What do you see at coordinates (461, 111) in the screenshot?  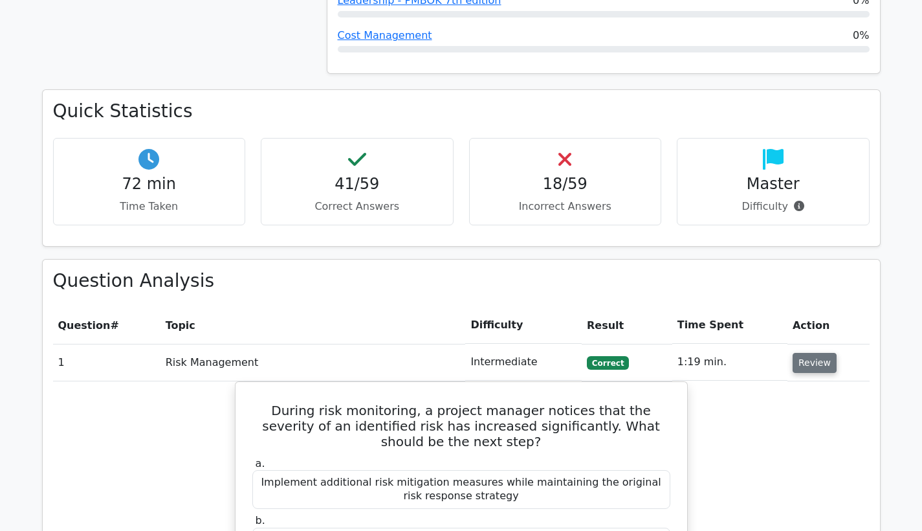 I see `h3: Quick Statistics` at bounding box center [461, 111].